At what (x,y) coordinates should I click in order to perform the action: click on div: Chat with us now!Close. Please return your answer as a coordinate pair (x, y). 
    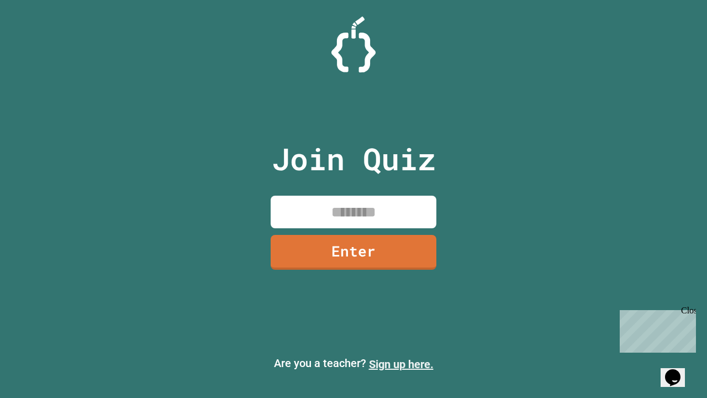
    Looking at the image, I should click on (40, 37).